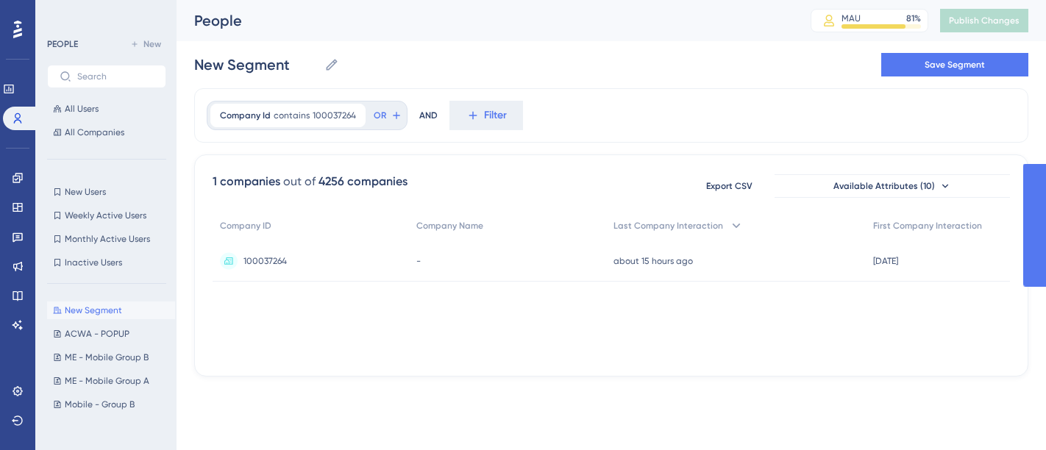 Image resolution: width=1046 pixels, height=450 pixels. Describe the element at coordinates (111, 334) in the screenshot. I see `button: ACWA - POPUP` at that location.